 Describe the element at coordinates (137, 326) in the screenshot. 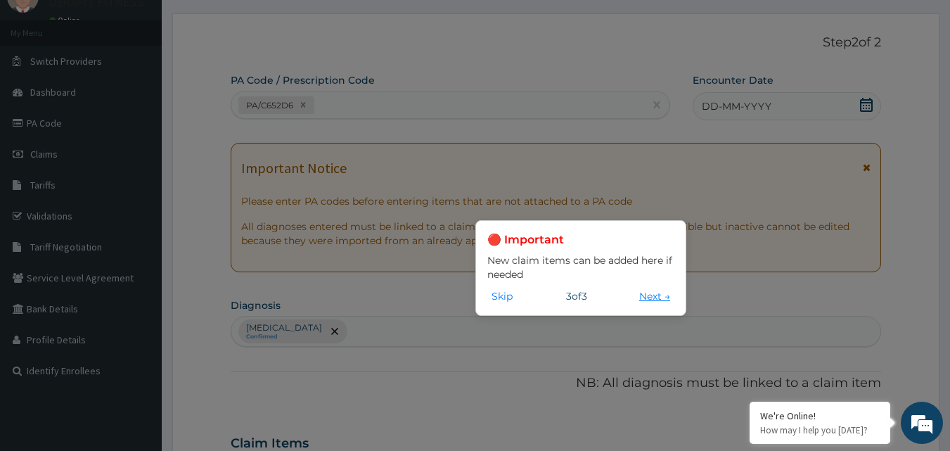

I see `textarea: Type your message and hit 'Enter'` at that location.